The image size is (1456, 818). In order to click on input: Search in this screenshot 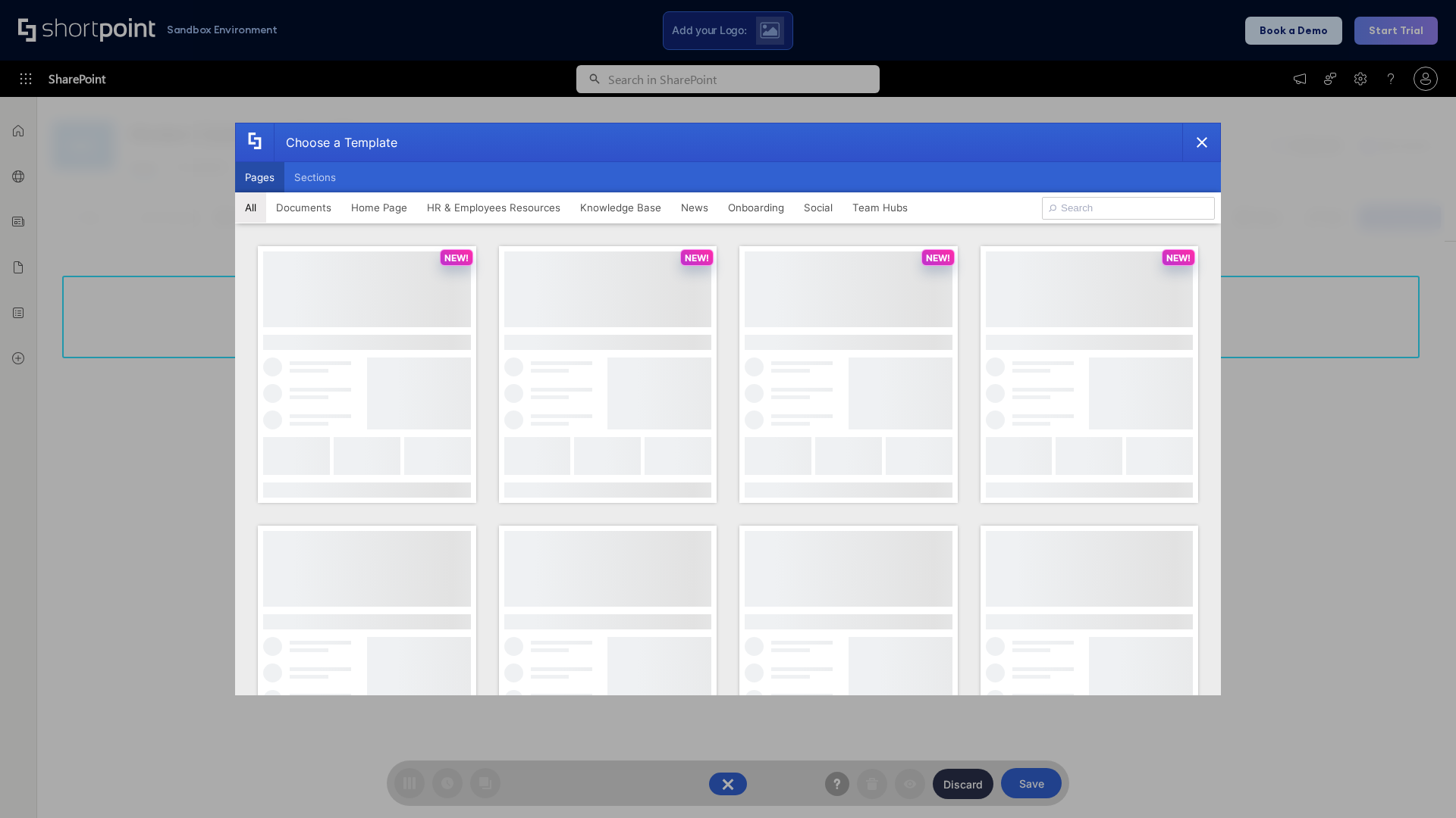, I will do `click(1128, 208)`.